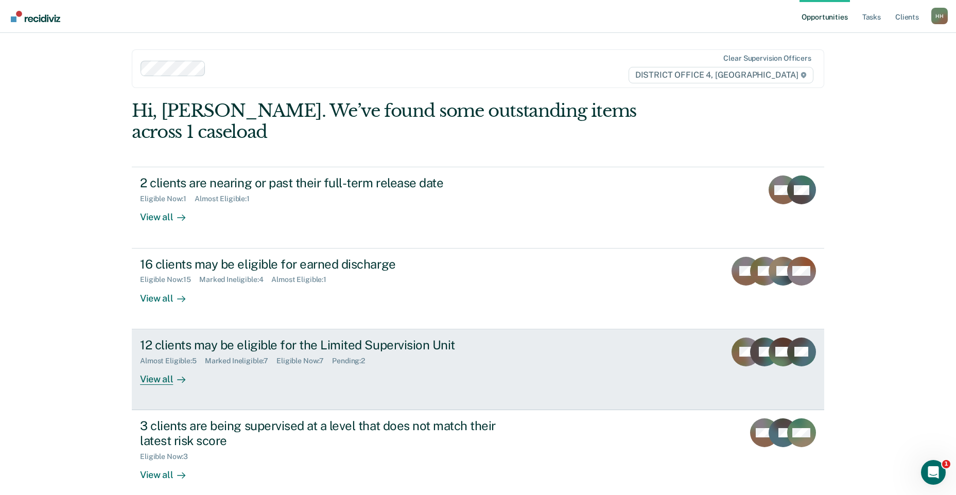  I want to click on a: 16 clients may be eligible for earned dischargeEligible Now:15Marked Ineligible:4Almost Eligible:..., so click(478, 289).